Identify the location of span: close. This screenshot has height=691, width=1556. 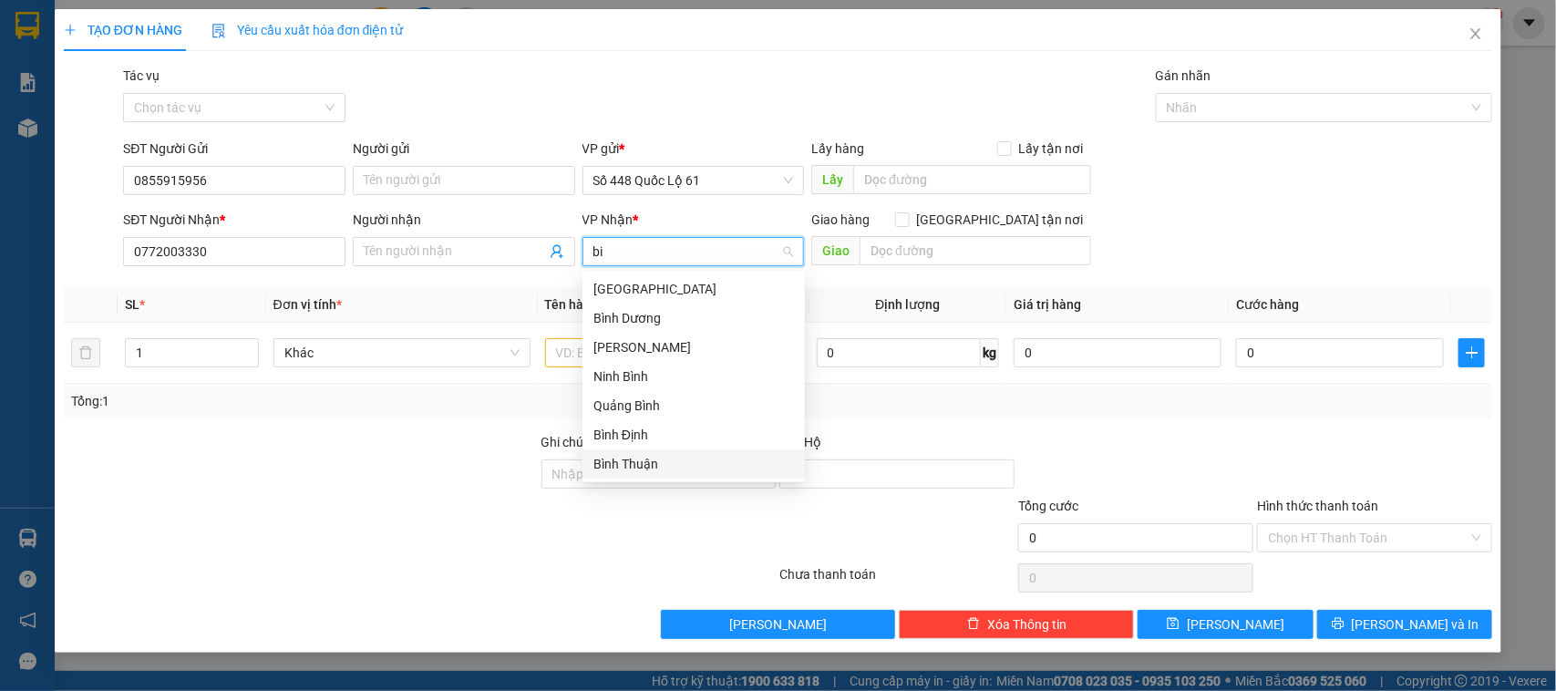
(1475, 34).